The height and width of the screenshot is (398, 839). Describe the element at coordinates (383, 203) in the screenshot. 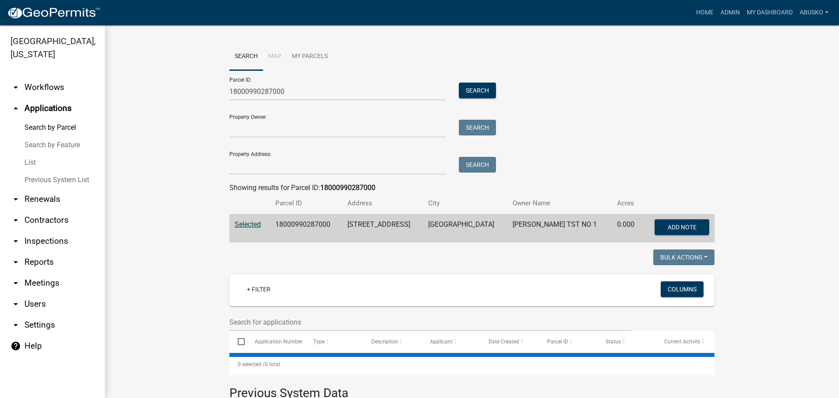

I see `th: Address` at that location.